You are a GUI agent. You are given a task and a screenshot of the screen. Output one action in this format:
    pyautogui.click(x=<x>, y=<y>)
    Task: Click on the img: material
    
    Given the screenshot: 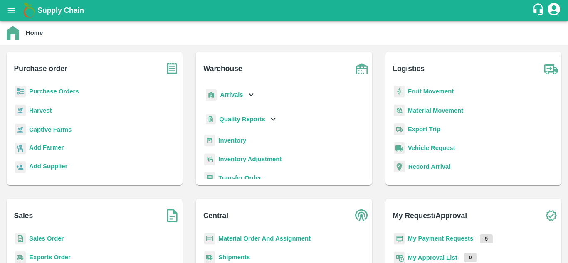 What is the action you would take?
    pyautogui.click(x=399, y=111)
    